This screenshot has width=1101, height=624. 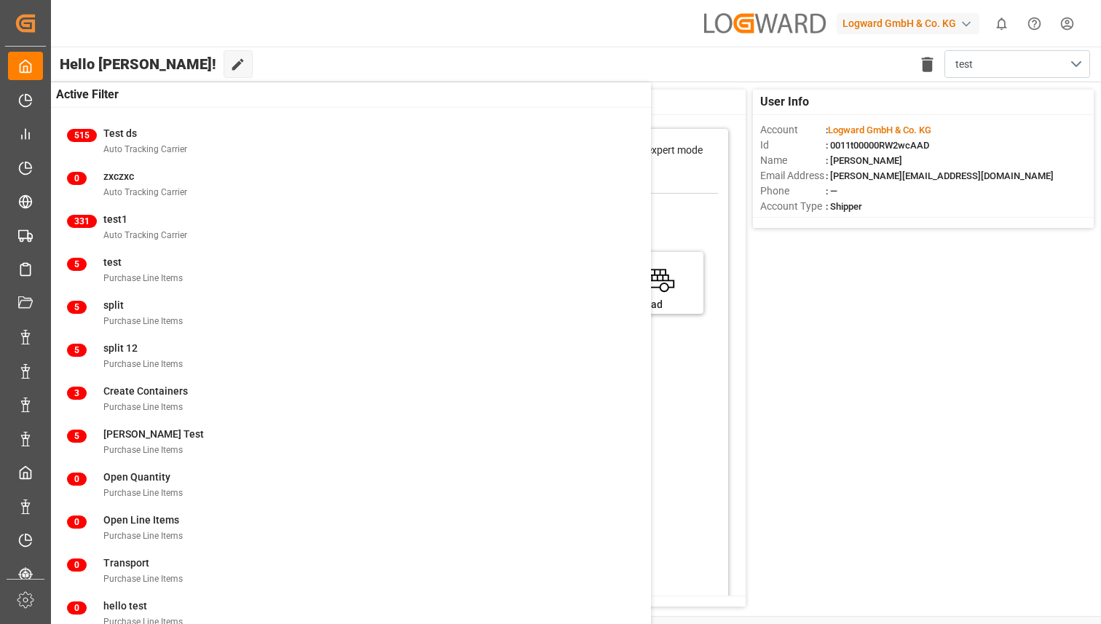 What do you see at coordinates (349, 571) in the screenshot?
I see `a: 0TransportPurchase Line Items` at bounding box center [349, 571].